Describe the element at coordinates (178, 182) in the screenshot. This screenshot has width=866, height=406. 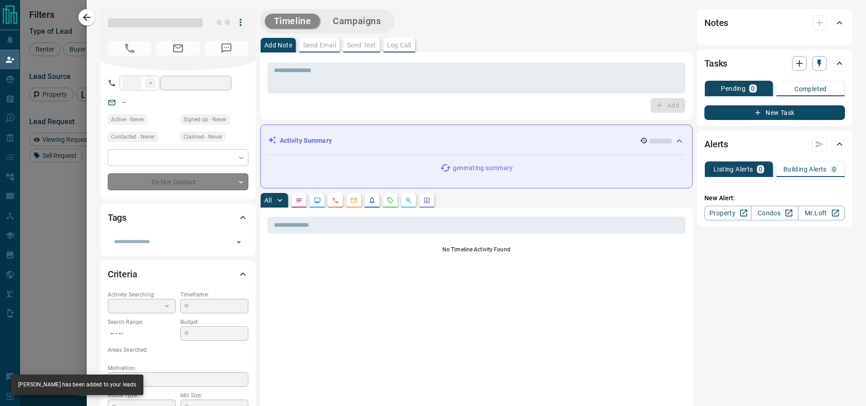
I see `div: Do Not Contact` at that location.